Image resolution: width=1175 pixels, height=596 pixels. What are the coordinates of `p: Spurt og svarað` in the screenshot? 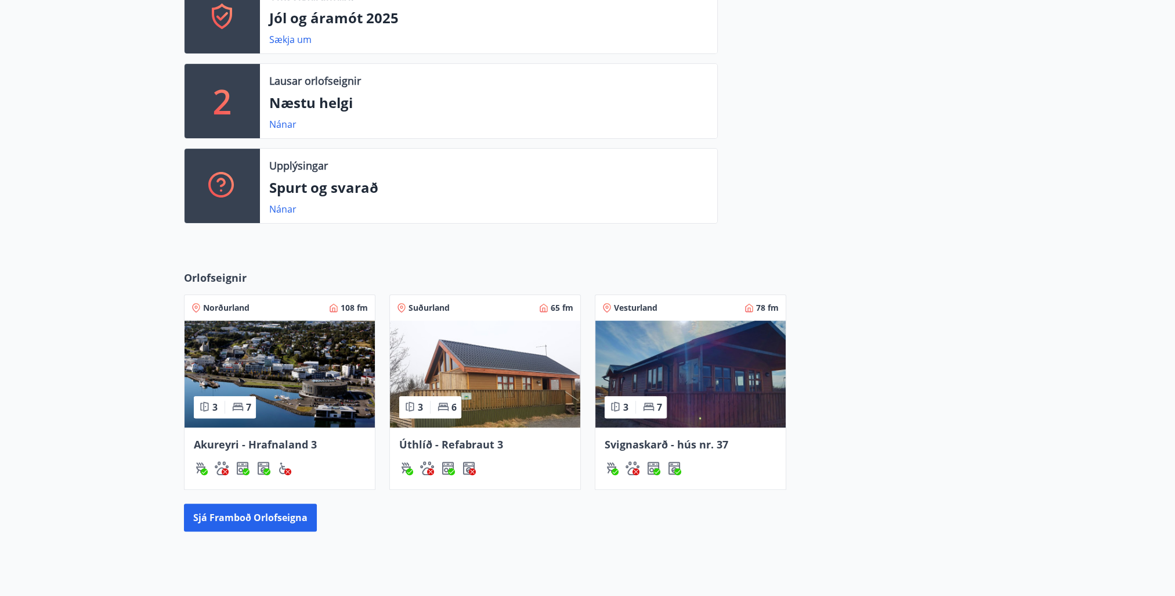 It's located at (489, 187).